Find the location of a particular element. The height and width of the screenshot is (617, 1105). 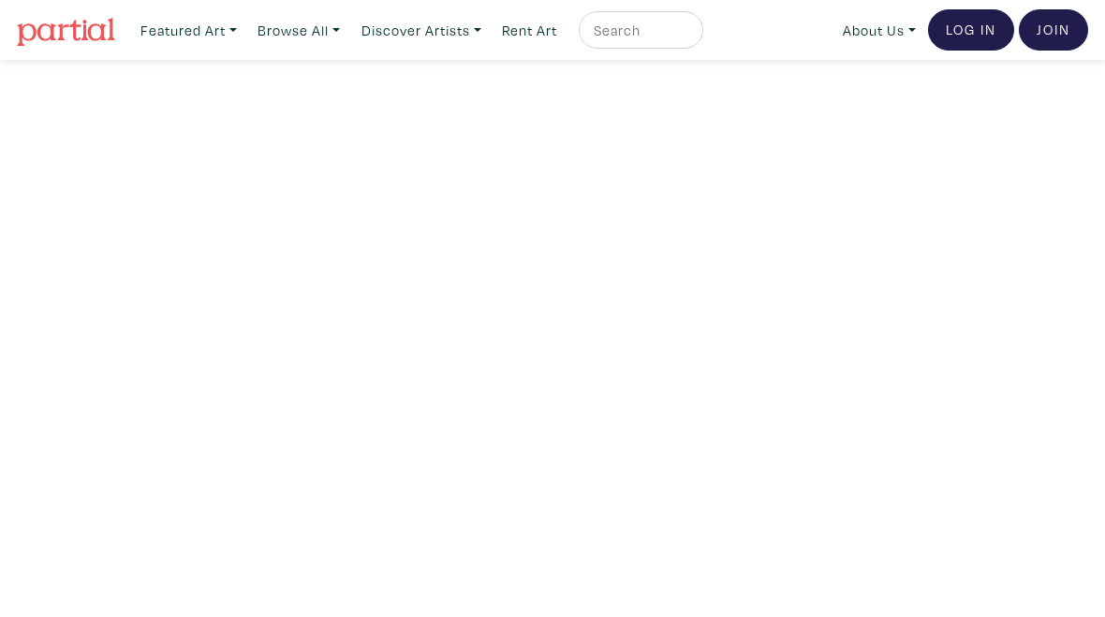

a: Browse All is located at coordinates (299, 30).